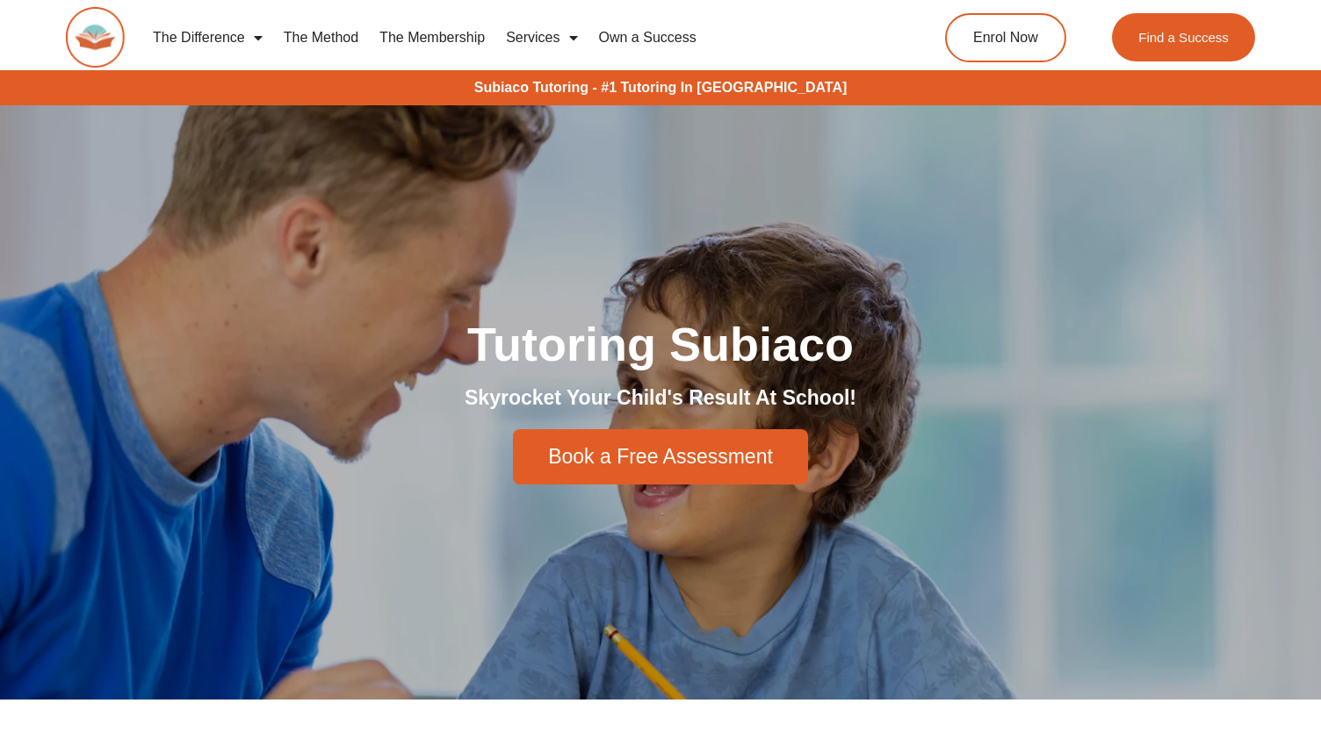  What do you see at coordinates (660, 399) in the screenshot?
I see `h2: Skyrocket Your Child's Result At School!` at bounding box center [660, 399].